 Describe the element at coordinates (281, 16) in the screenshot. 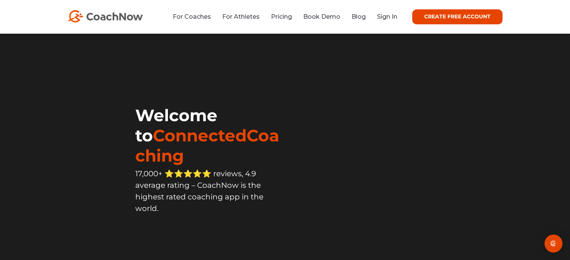

I see `a: Pricing` at that location.